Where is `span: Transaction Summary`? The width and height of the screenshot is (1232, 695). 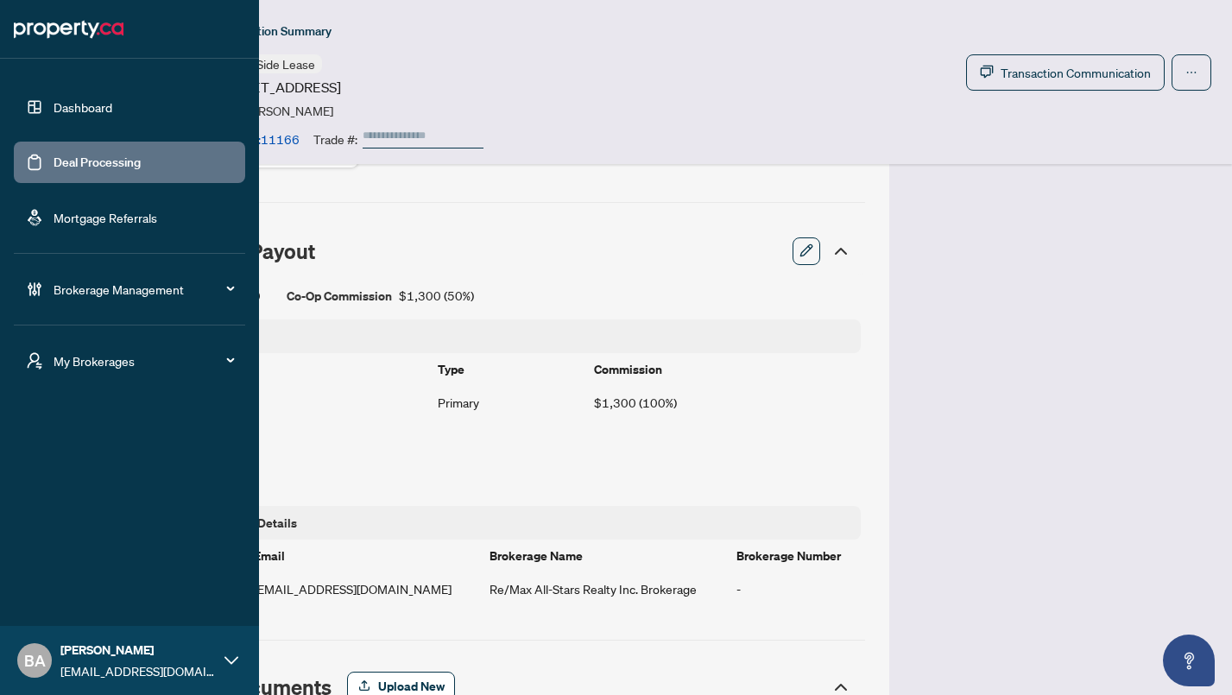
span: Transaction Summary is located at coordinates (273, 31).